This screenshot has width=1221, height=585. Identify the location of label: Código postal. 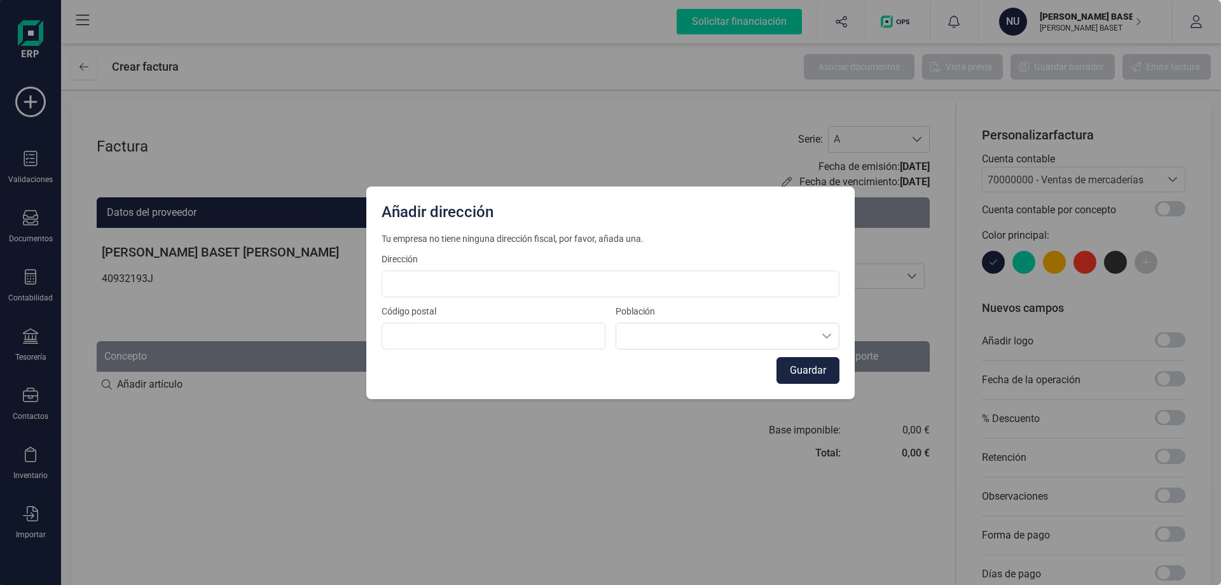
(494, 311).